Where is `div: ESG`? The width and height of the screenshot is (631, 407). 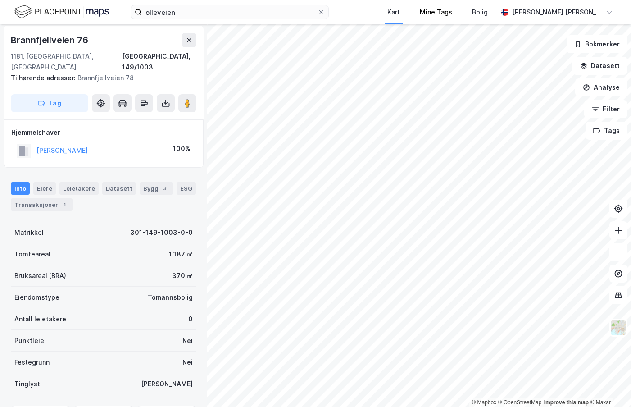 div: ESG is located at coordinates (186, 188).